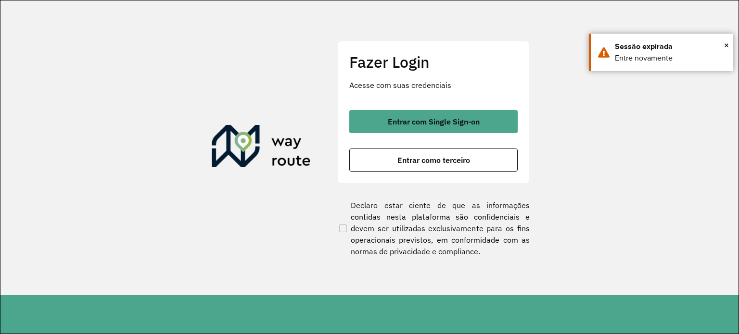 The image size is (739, 334). I want to click on span: Entrar como terceiro, so click(433, 160).